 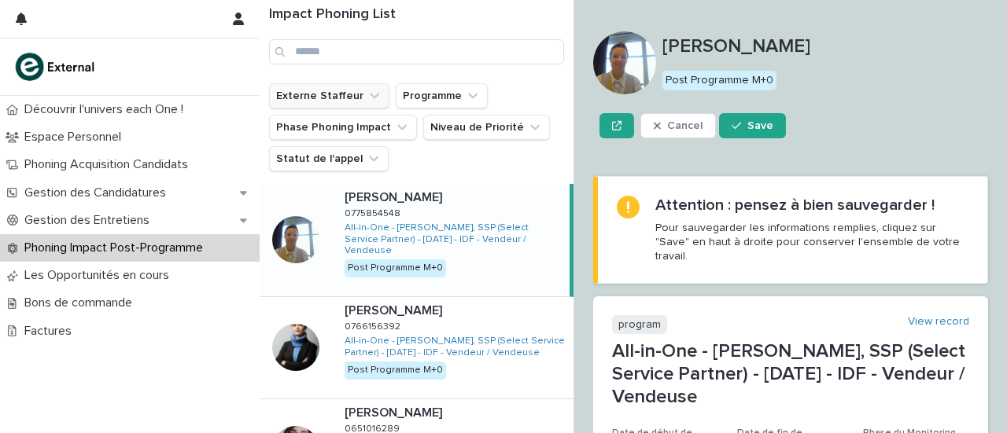 I want to click on button: Statut de l'appel, so click(x=329, y=159).